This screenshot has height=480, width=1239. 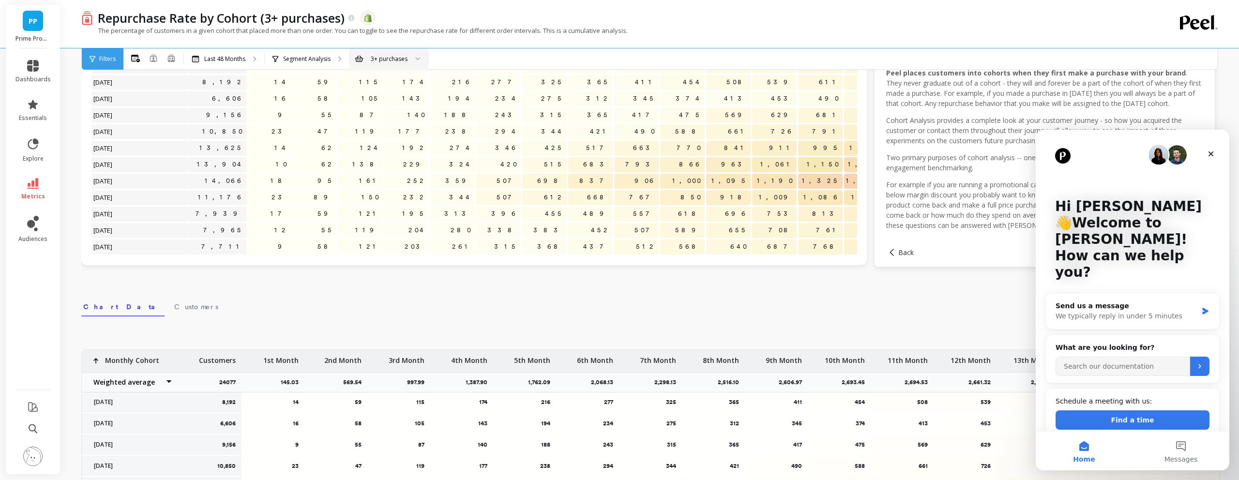 What do you see at coordinates (221, 165) in the screenshot?
I see `a: 13,904` at bounding box center [221, 165].